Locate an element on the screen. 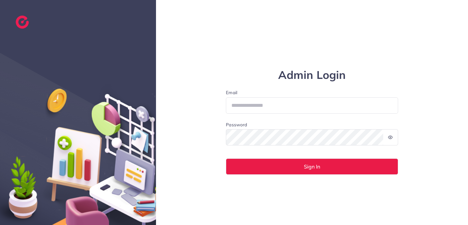 The width and height of the screenshot is (468, 225). span: Sign In is located at coordinates (312, 167).